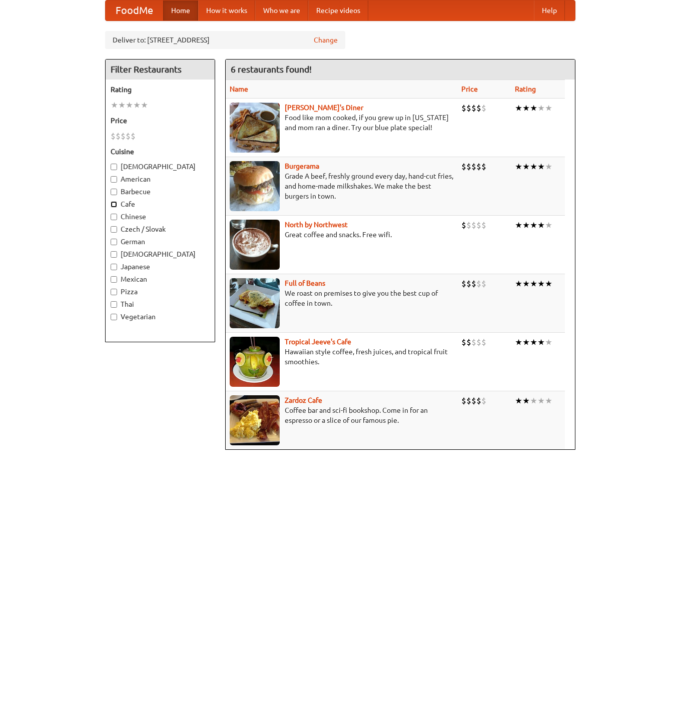  What do you see at coordinates (160, 179) in the screenshot?
I see `label: American` at bounding box center [160, 179].